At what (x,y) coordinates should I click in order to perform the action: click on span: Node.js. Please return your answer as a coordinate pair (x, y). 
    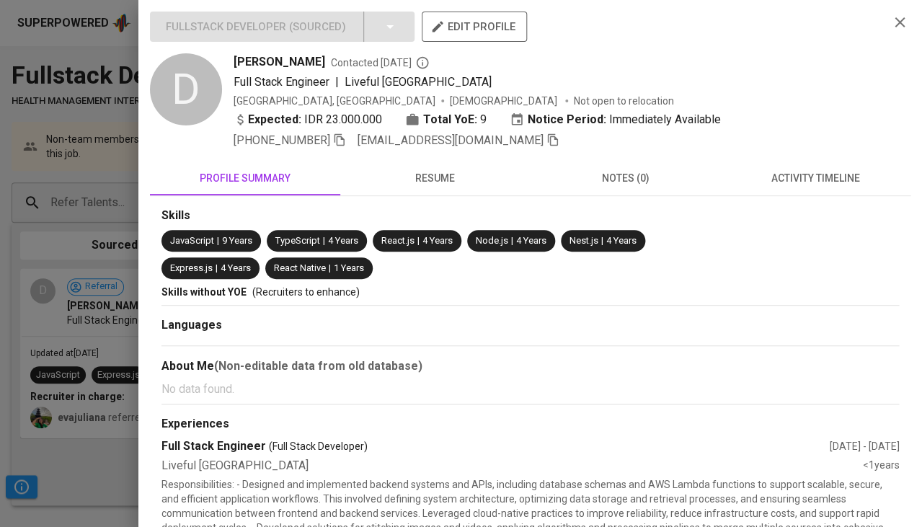
    Looking at the image, I should click on (492, 240).